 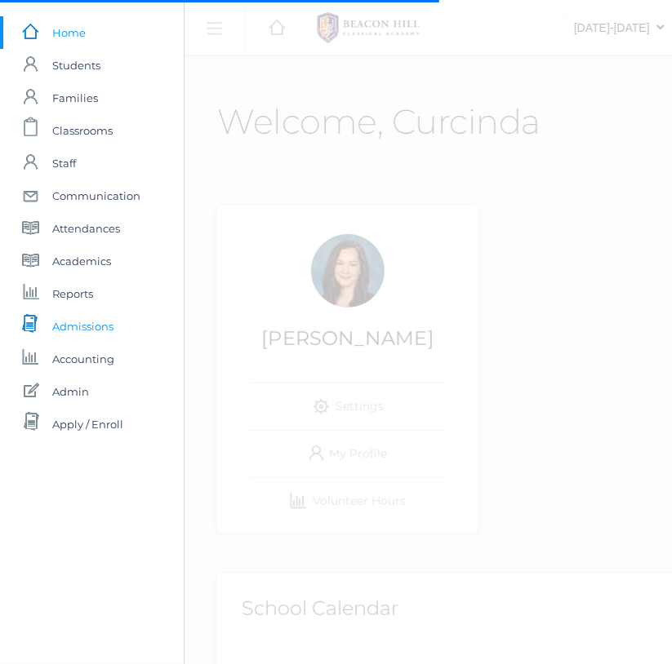 What do you see at coordinates (64, 163) in the screenshot?
I see `span: Staff` at bounding box center [64, 163].